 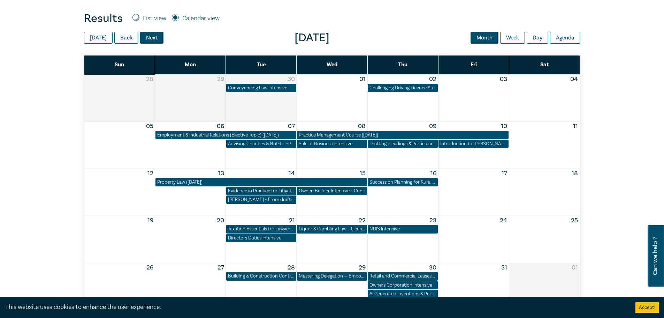 I want to click on button: 11, so click(x=576, y=126).